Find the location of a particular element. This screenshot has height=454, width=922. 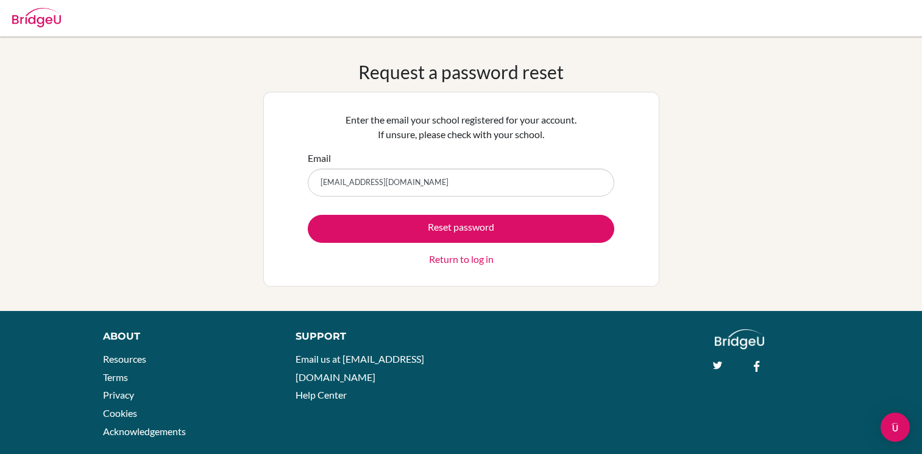

a: Resources is located at coordinates (124, 359).